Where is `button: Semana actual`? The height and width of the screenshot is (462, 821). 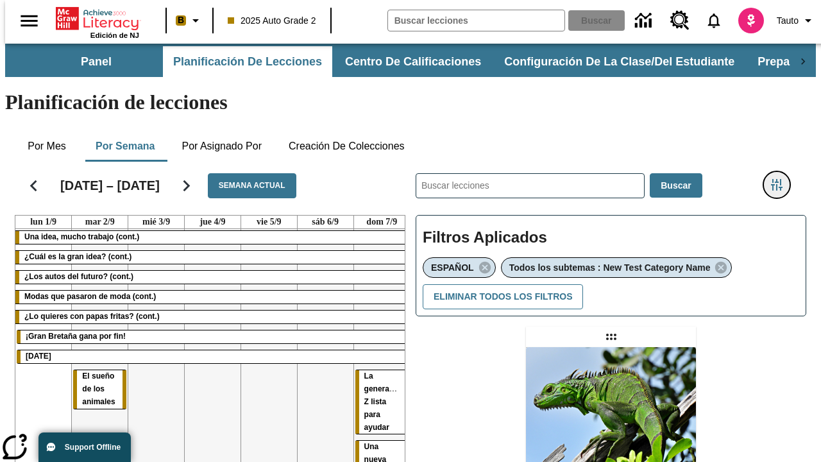 button: Semana actual is located at coordinates (252, 185).